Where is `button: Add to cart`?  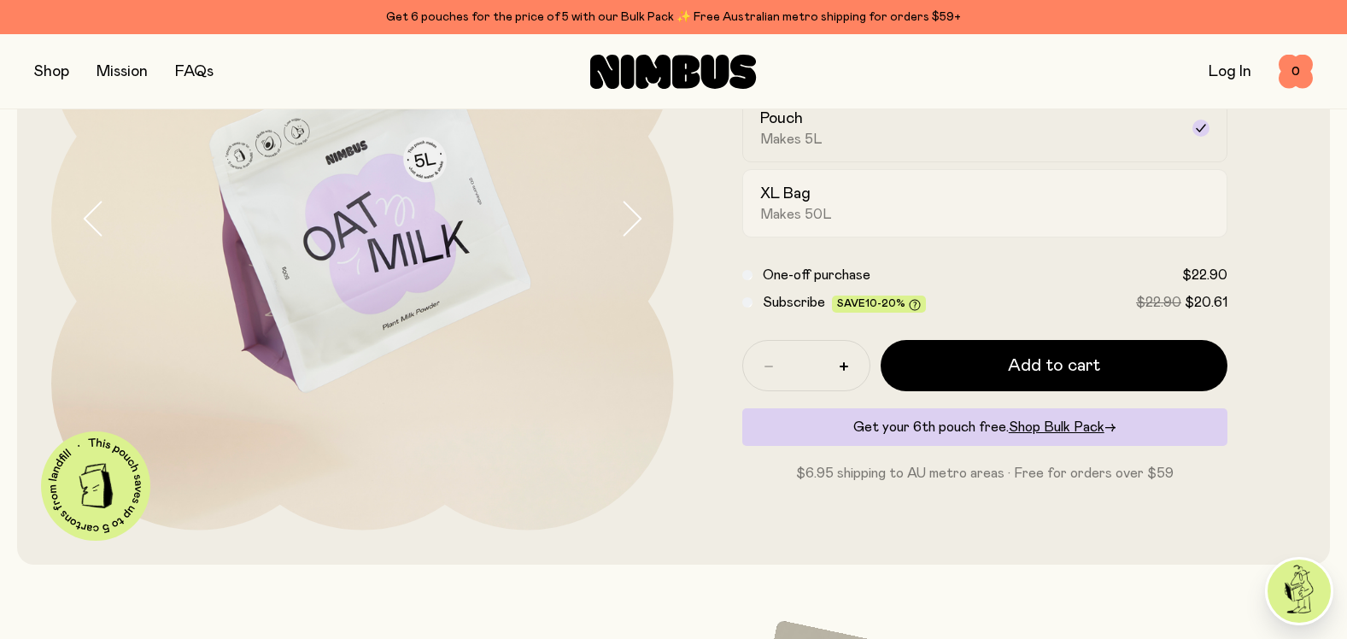 button: Add to cart is located at coordinates (1054, 365).